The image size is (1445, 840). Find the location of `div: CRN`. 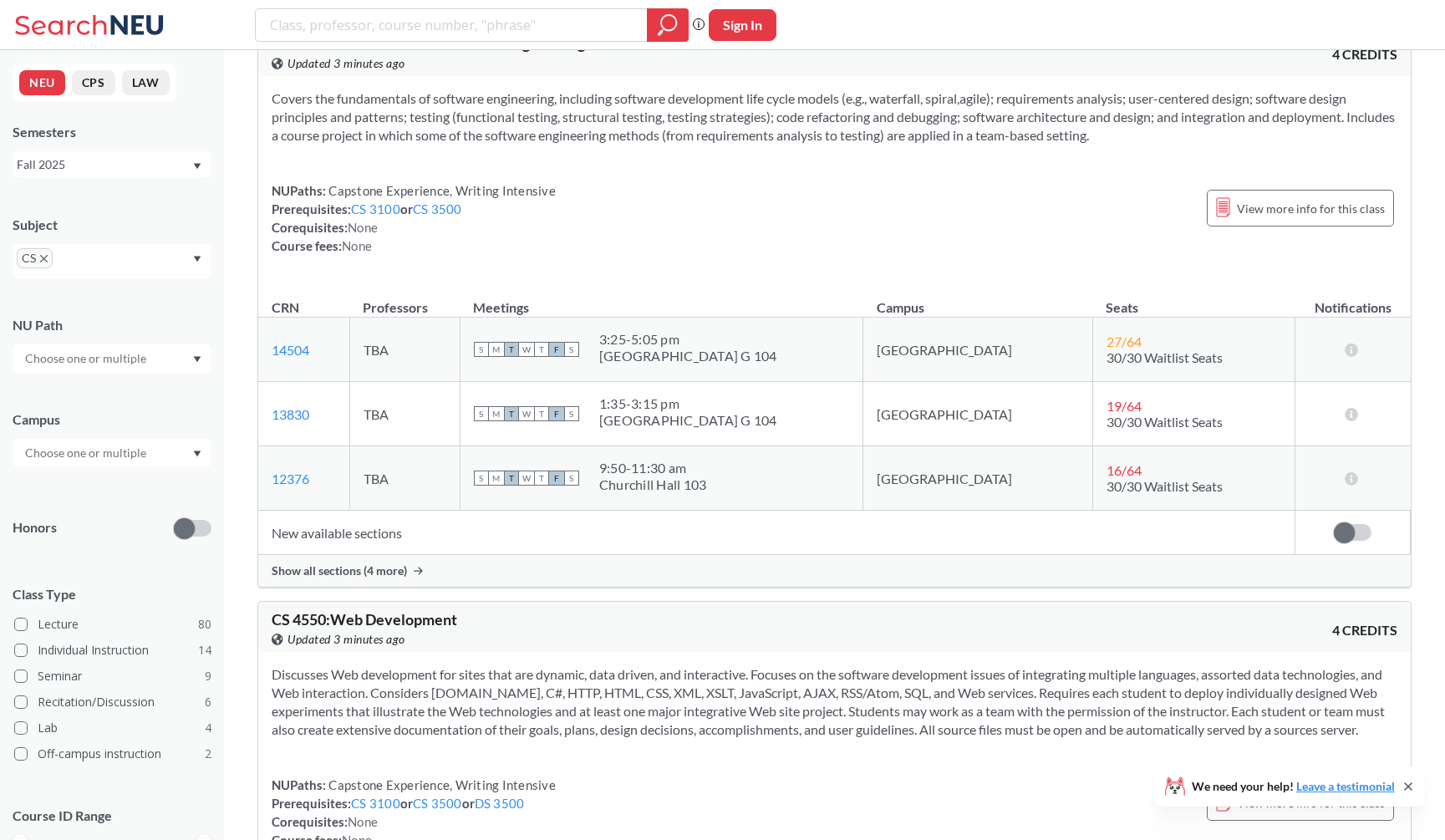

div: CRN is located at coordinates (285, 307).